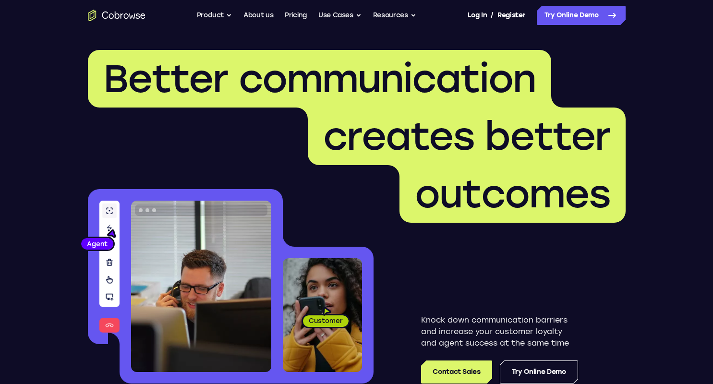  What do you see at coordinates (340, 15) in the screenshot?
I see `button: Use Cases` at bounding box center [340, 15].